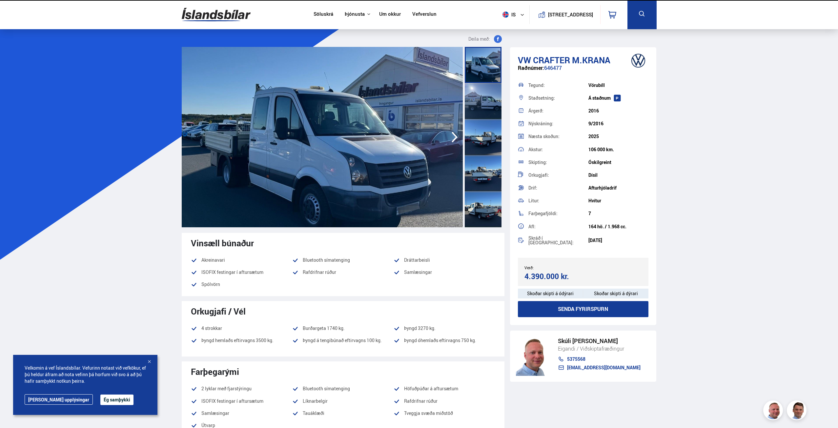  I want to click on img: G0Ugv5HjCgRt.svg, so click(216, 14).